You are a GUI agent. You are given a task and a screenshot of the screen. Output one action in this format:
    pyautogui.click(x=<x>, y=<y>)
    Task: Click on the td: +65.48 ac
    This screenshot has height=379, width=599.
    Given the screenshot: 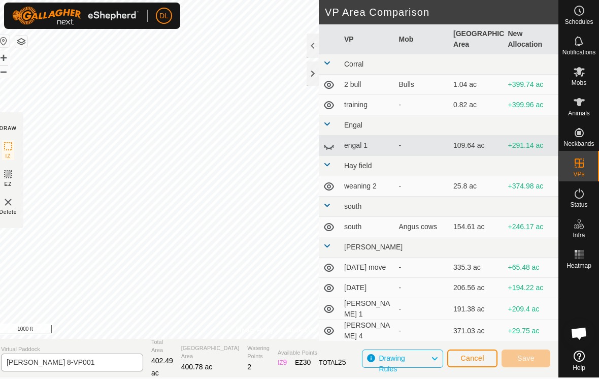 What is the action you would take?
    pyautogui.click(x=532, y=268)
    